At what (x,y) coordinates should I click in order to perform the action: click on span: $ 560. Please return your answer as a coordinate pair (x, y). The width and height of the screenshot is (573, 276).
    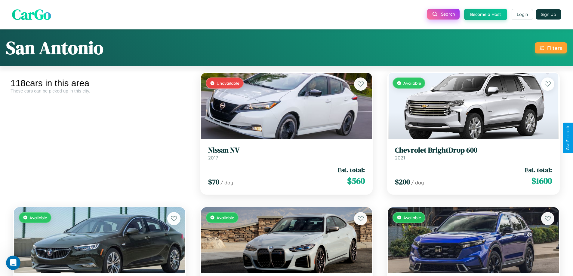
    Looking at the image, I should click on (356, 181).